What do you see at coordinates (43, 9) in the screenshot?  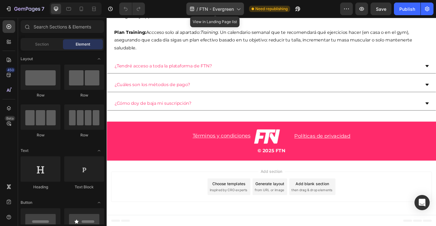 I see `p: 7` at bounding box center [43, 9].